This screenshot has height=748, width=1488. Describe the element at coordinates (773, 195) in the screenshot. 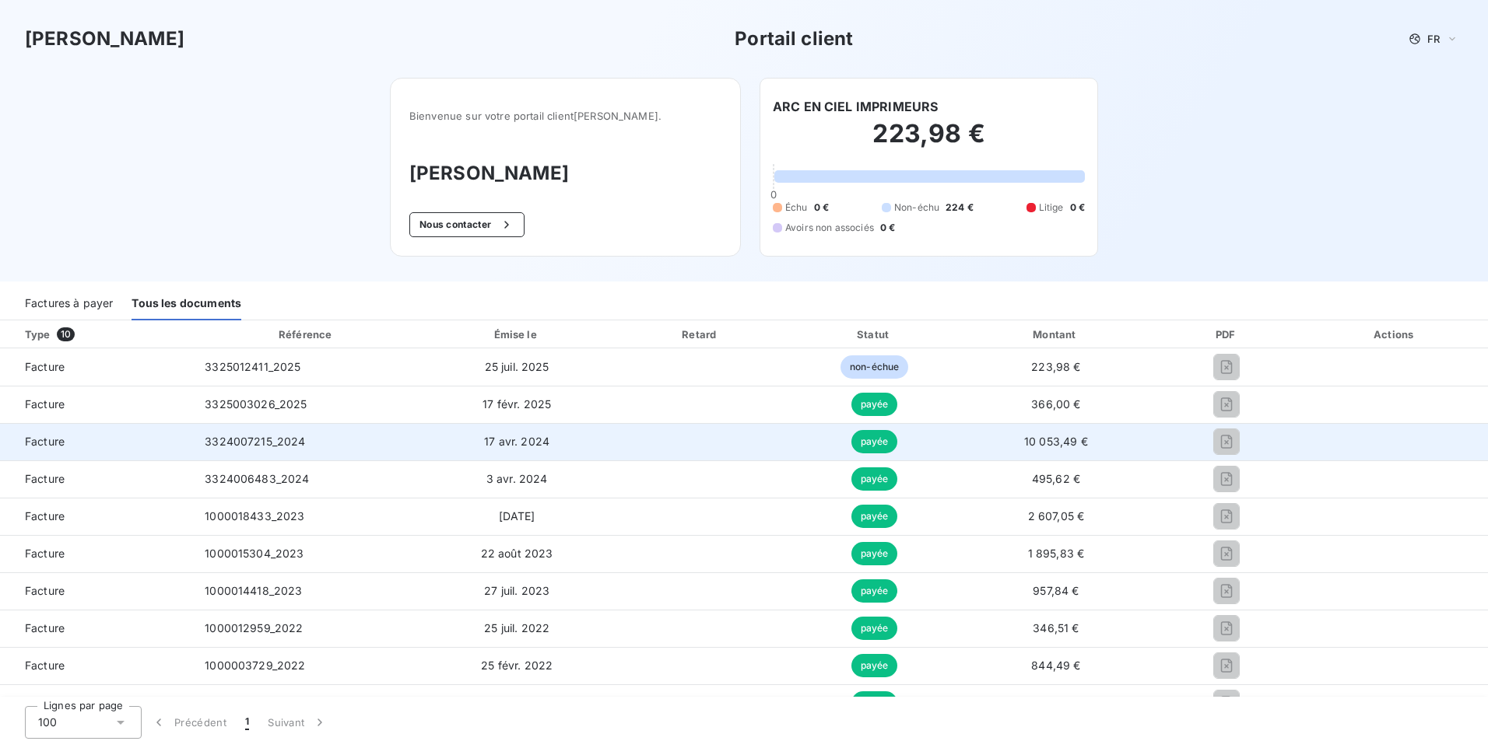

I see `span: 0` at that location.